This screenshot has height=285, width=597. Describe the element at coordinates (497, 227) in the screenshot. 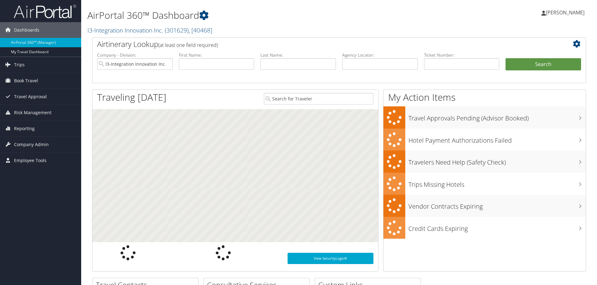

I see `h3: Credit Cards Expiring` at that location.